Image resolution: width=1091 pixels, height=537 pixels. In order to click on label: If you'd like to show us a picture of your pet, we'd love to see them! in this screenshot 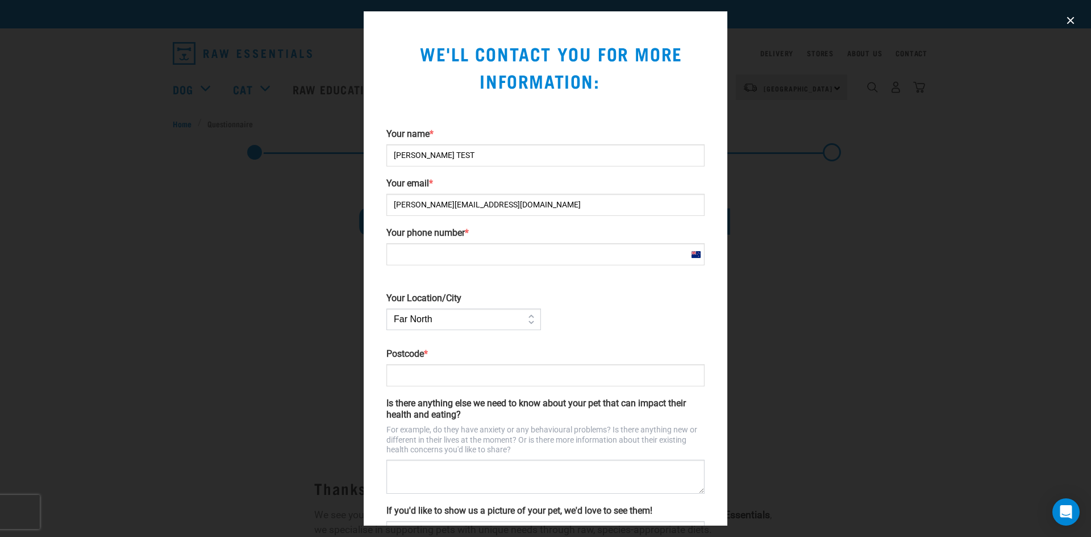, I will do `click(545, 511)`.